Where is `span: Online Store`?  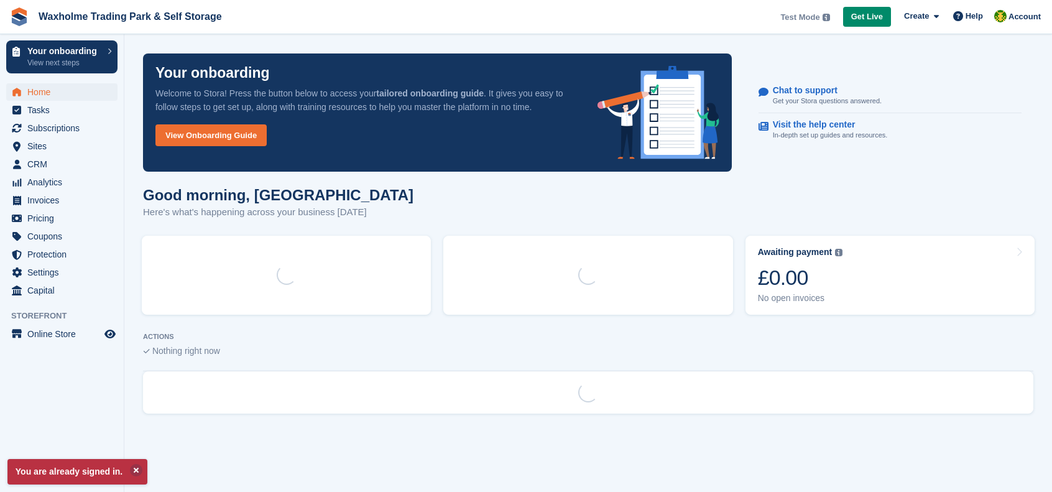 span: Online Store is located at coordinates (65, 334).